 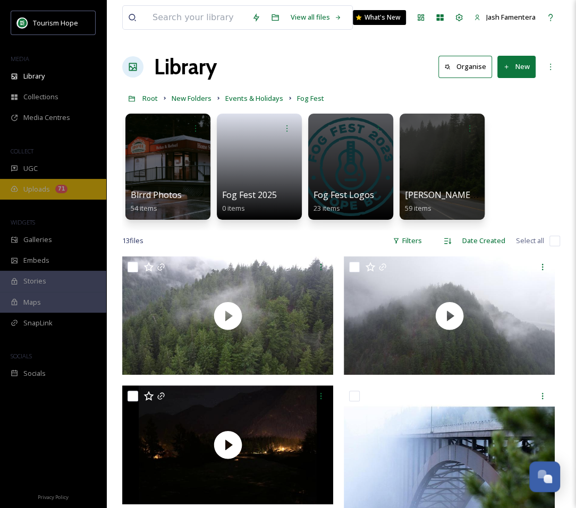 I want to click on a: Privacy Policy, so click(x=53, y=497).